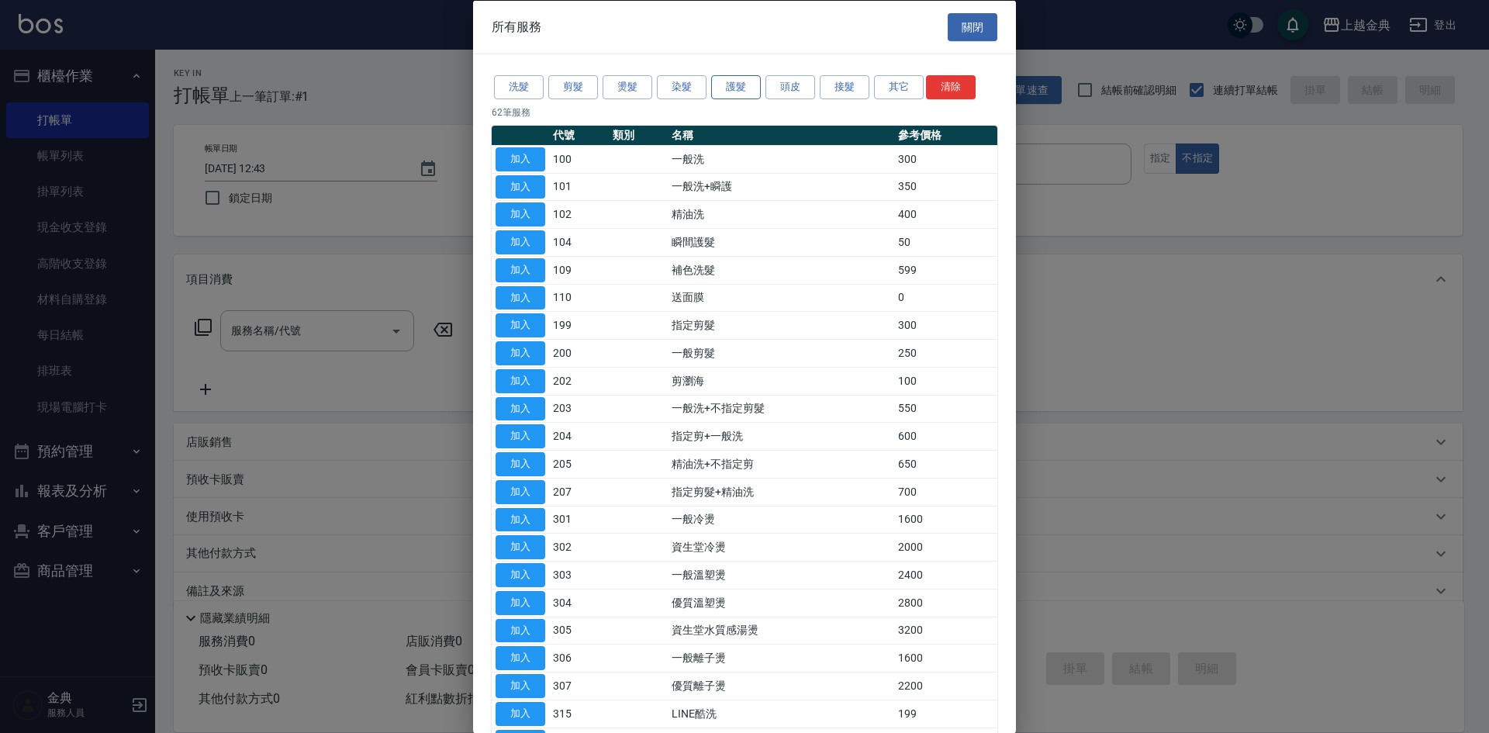 This screenshot has height=733, width=1489. Describe the element at coordinates (945, 270) in the screenshot. I see `td: 599` at that location.